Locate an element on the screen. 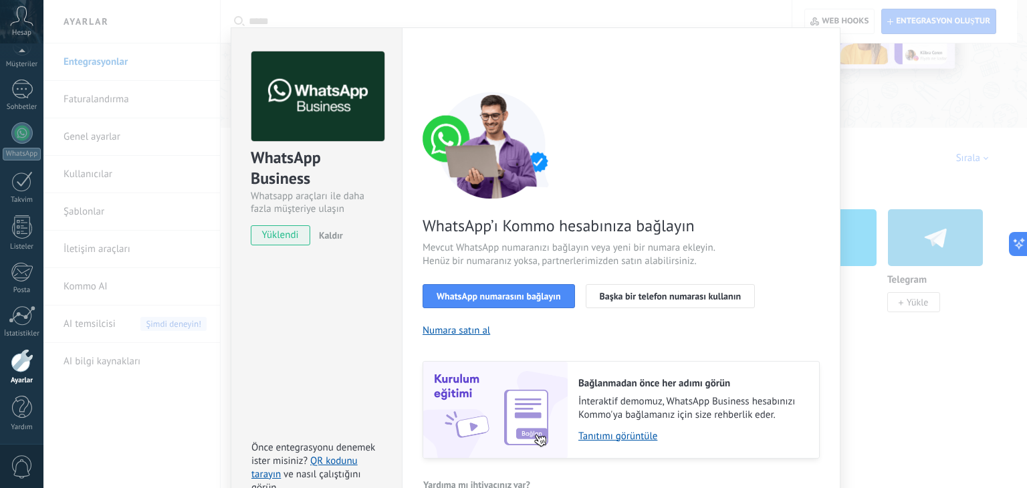  div: Takvim is located at coordinates (22, 200).